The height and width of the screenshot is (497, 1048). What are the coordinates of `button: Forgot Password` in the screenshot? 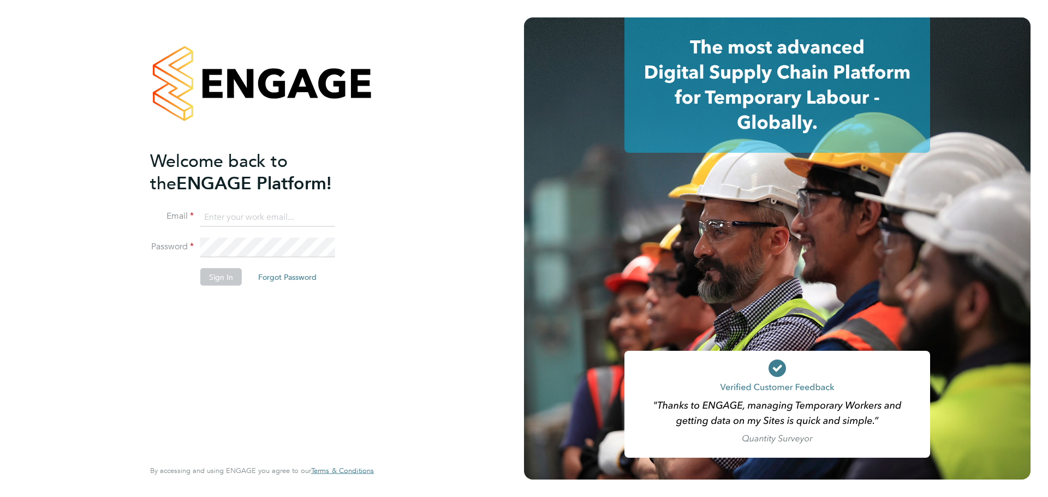 It's located at (287, 277).